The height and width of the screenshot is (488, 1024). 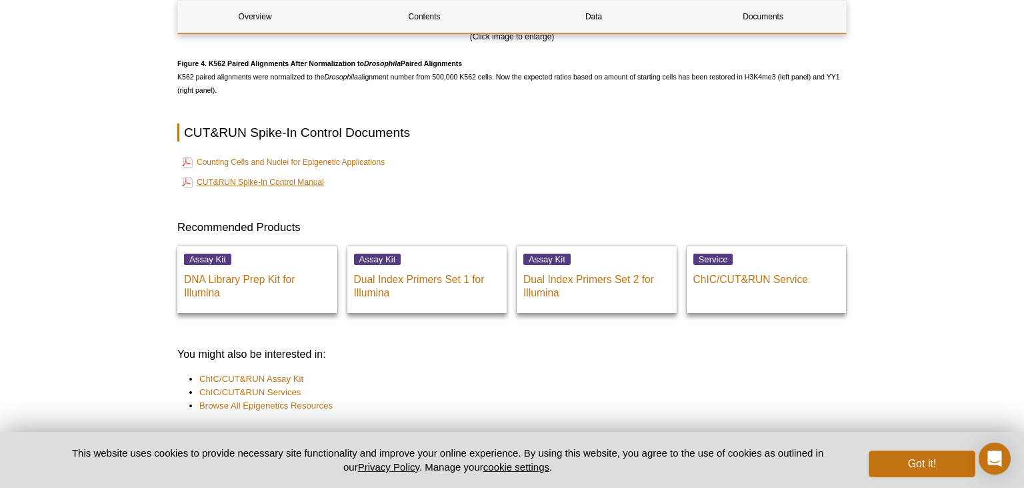 I want to click on a: Service ChIC/CUT&RUN Service, so click(x=767, y=279).